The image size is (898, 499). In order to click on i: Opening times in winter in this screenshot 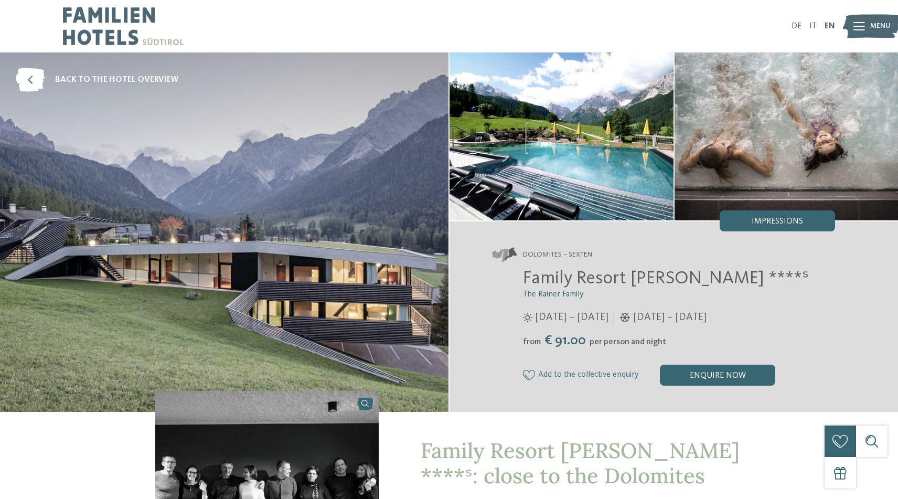, I will do `click(624, 317)`.